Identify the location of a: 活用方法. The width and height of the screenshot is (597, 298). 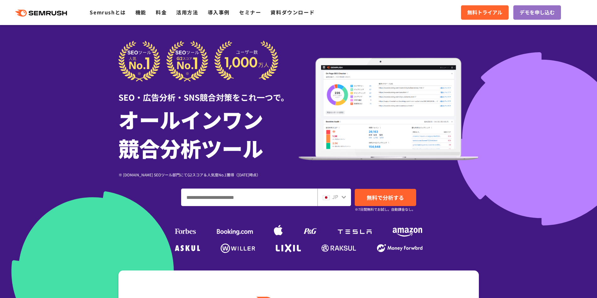
(187, 12).